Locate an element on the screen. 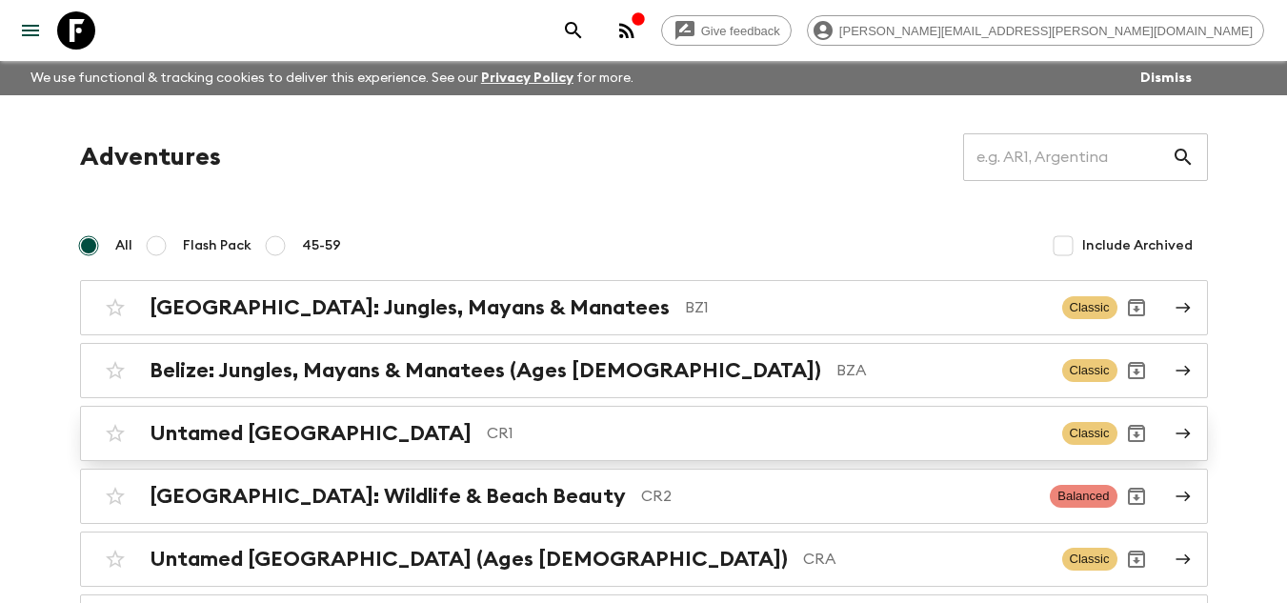 This screenshot has height=603, width=1287. span: 45-59 is located at coordinates (321, 246).